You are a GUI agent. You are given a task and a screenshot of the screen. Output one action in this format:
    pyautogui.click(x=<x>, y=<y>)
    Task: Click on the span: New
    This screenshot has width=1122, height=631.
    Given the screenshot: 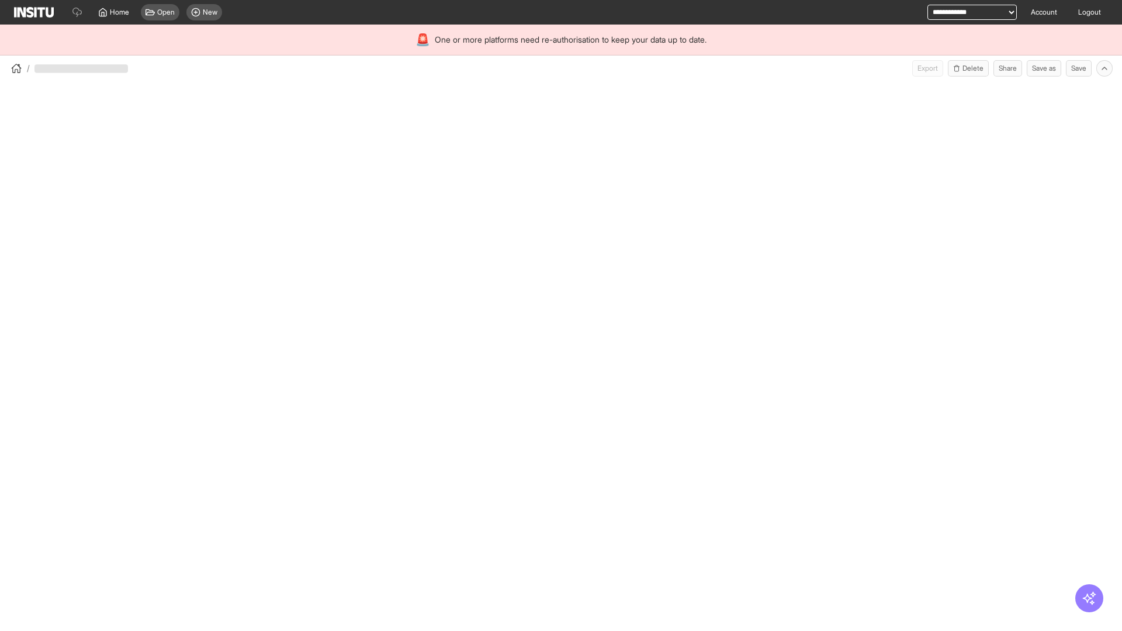 What is the action you would take?
    pyautogui.click(x=210, y=12)
    